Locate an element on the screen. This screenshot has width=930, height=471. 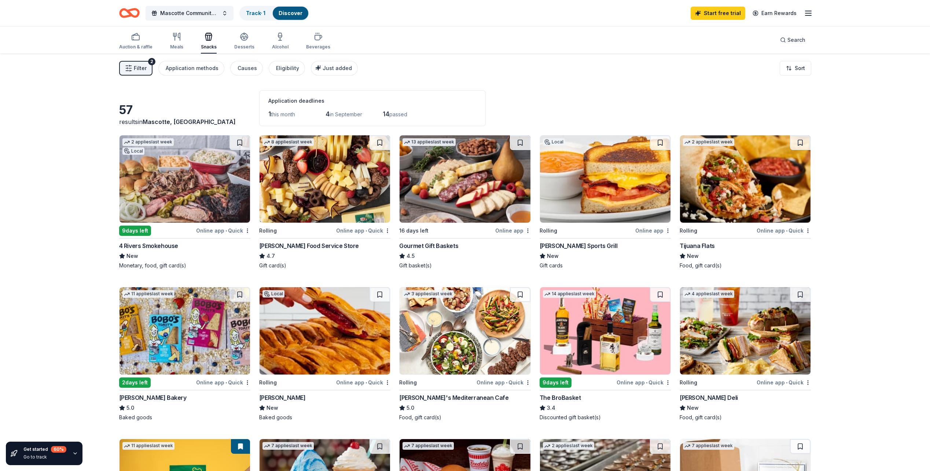
div: 4 applies last week is located at coordinates (709, 294).